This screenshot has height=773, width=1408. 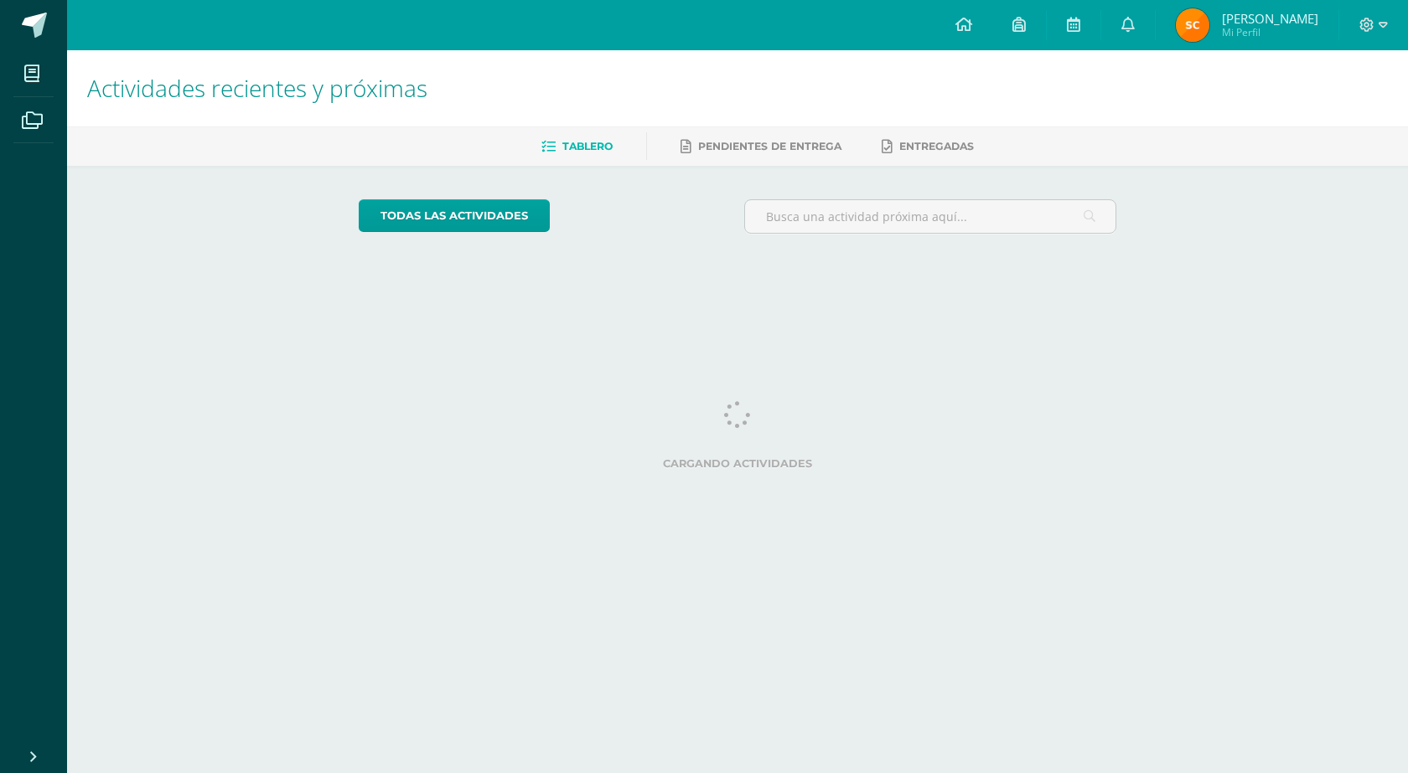 I want to click on img: 62e13fb84471dffe6a440e51ab963729.png, so click(x=1192, y=25).